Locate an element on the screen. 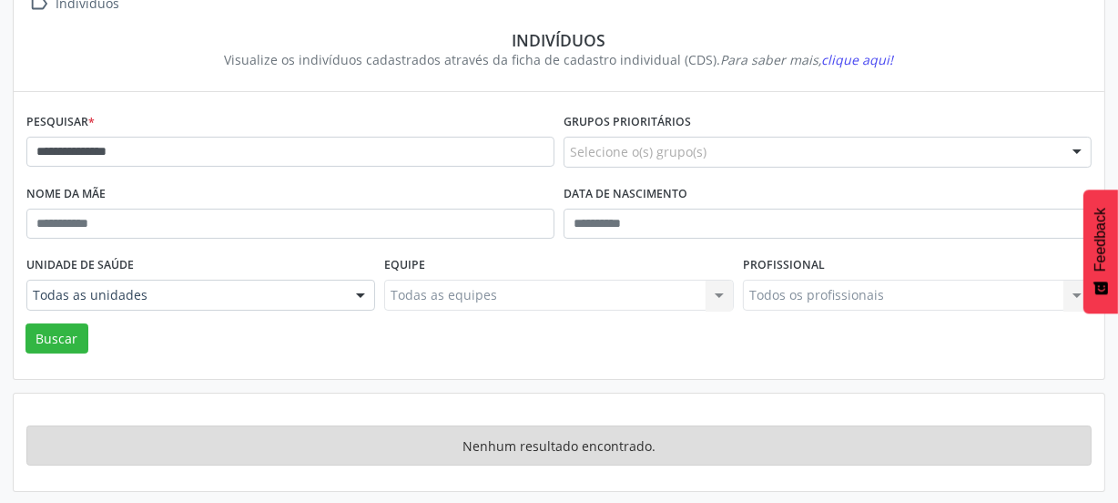  span: clique aqui! is located at coordinates (858, 59).